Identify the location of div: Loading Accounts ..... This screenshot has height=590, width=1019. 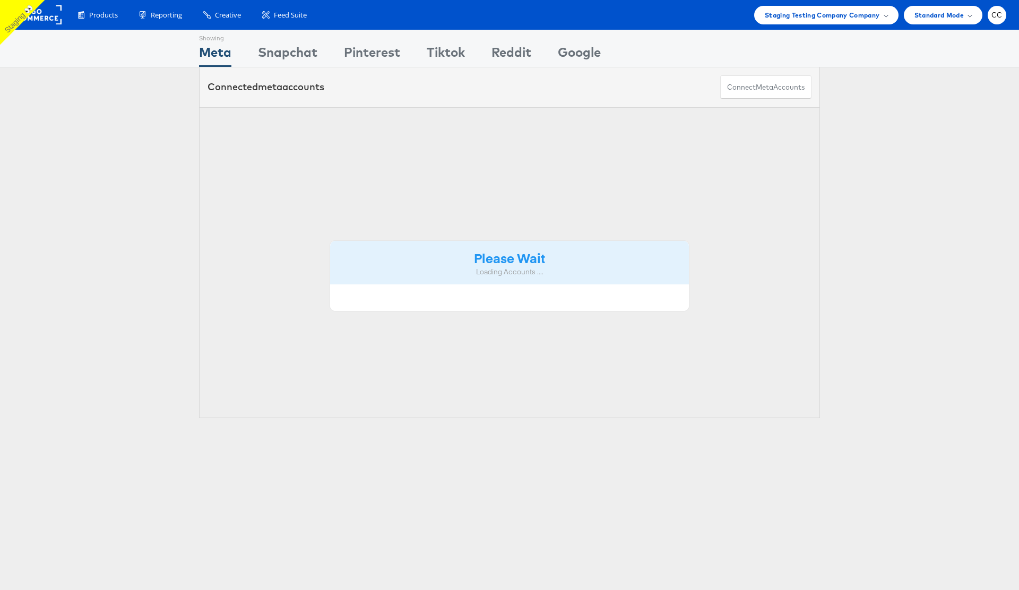
(509, 272).